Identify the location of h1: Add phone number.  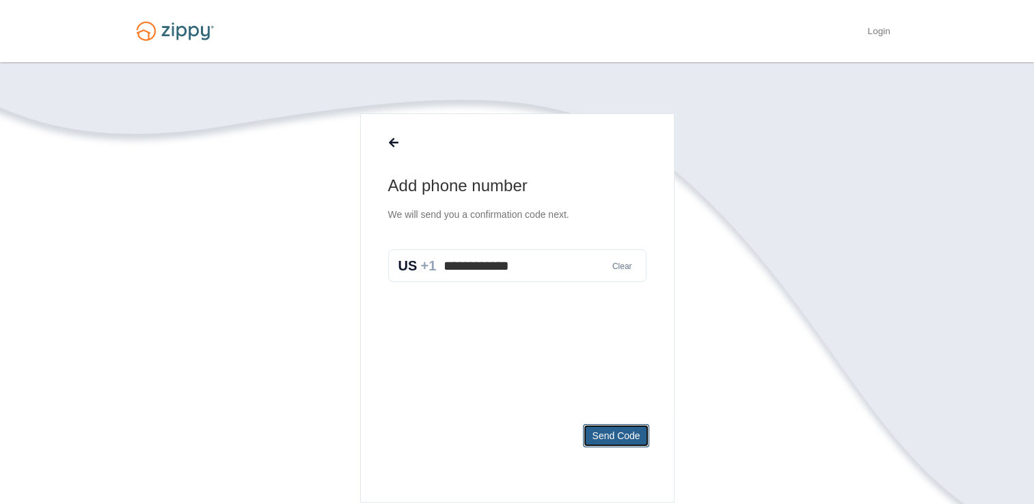
(517, 186).